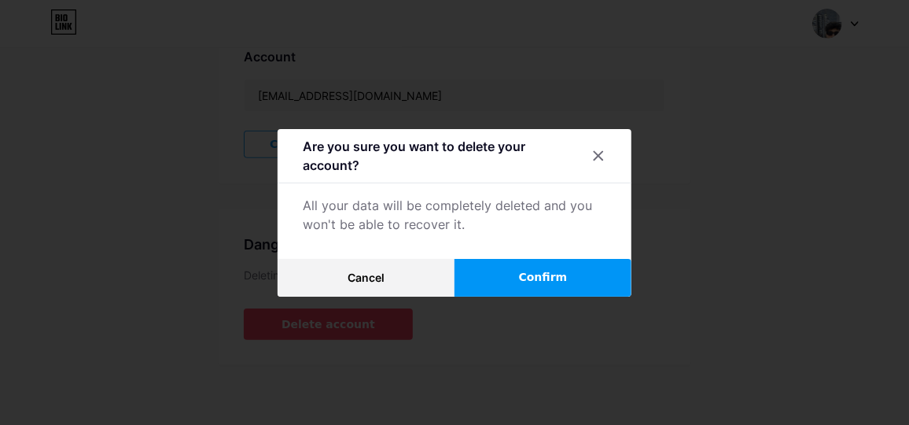  I want to click on button: Confirm, so click(543, 278).